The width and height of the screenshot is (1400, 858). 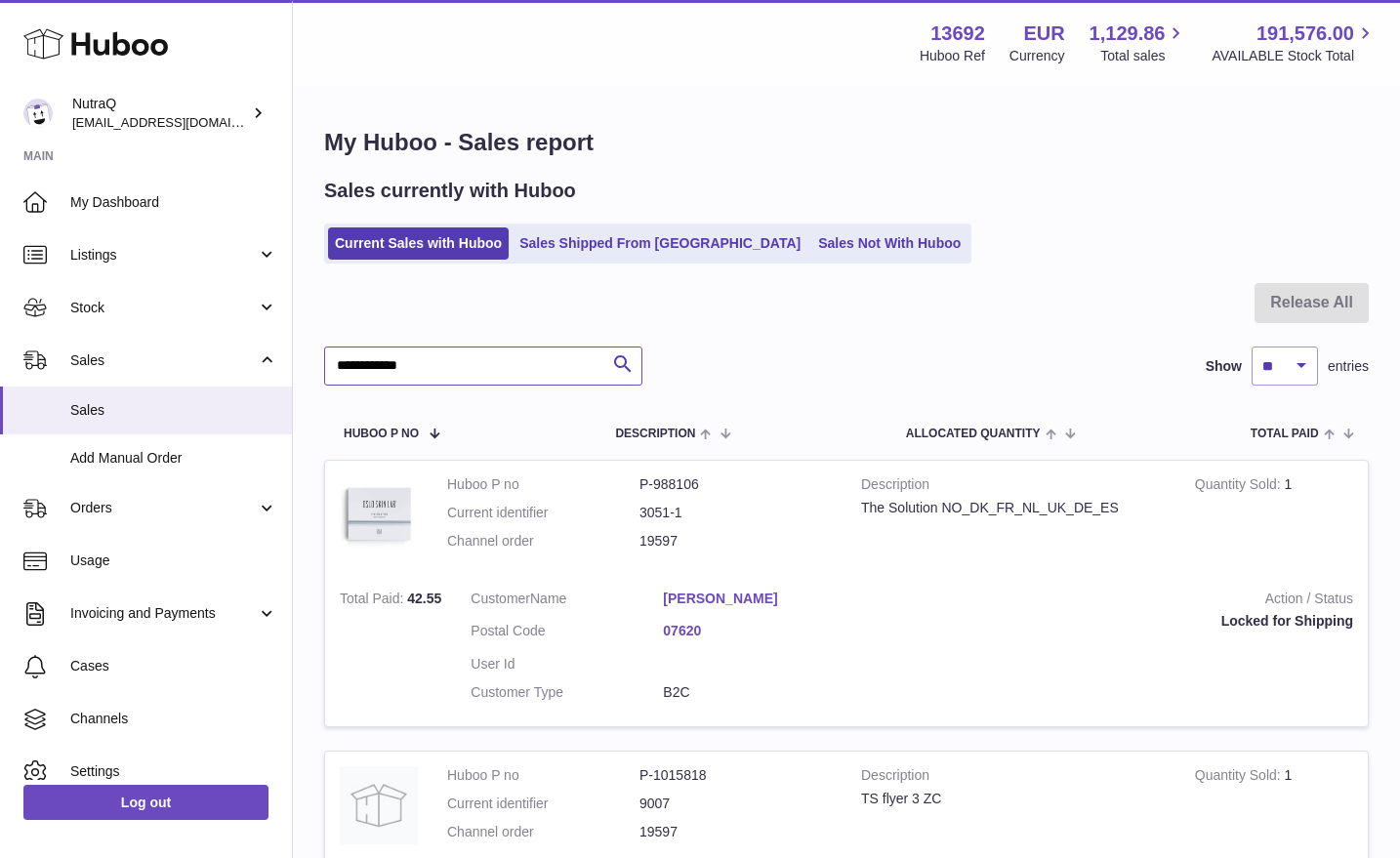 What do you see at coordinates (1223, 367) in the screenshot?
I see `label: Show` at bounding box center [1223, 367].